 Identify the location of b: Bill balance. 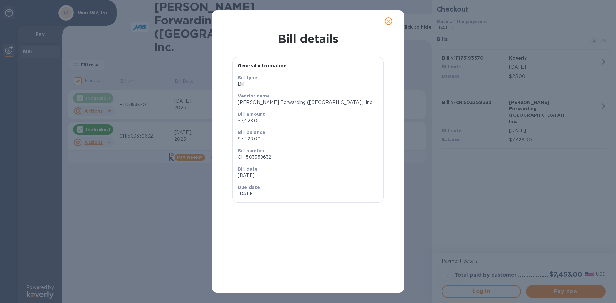
(252, 133).